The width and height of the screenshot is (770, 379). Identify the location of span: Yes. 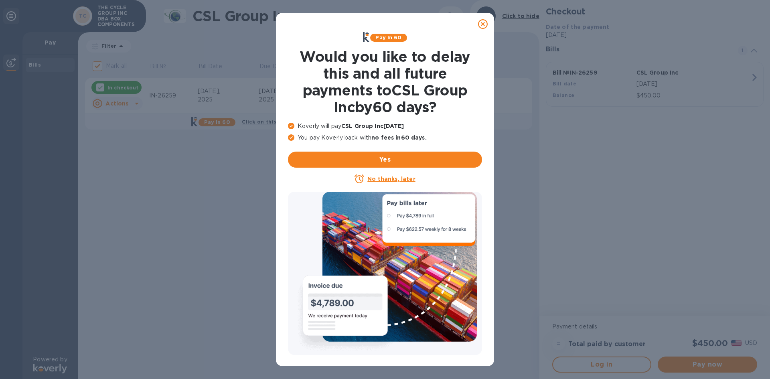
(385, 160).